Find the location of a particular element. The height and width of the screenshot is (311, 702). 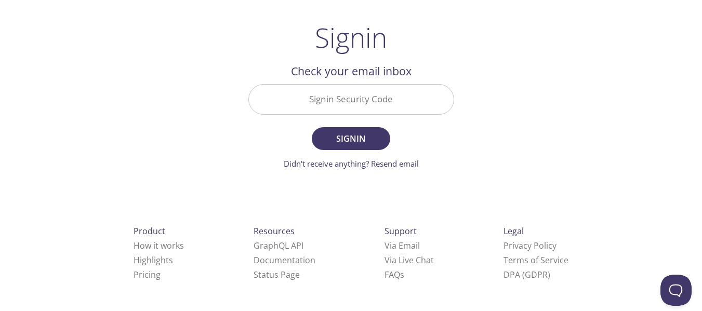

a: Highlights is located at coordinates (153, 260).